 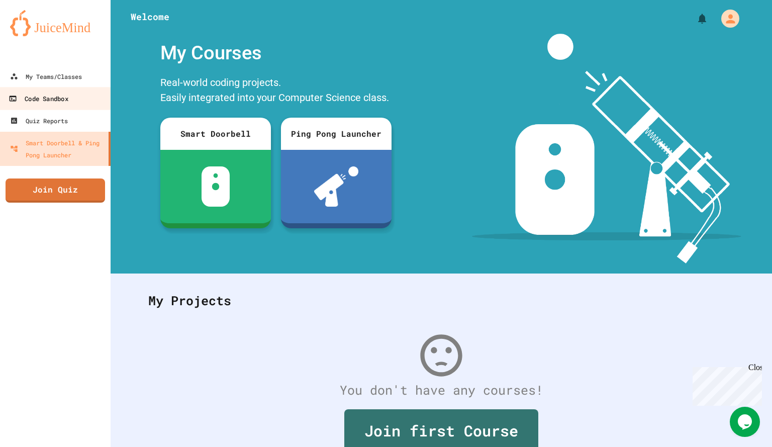 I want to click on div: My Courses, so click(x=276, y=53).